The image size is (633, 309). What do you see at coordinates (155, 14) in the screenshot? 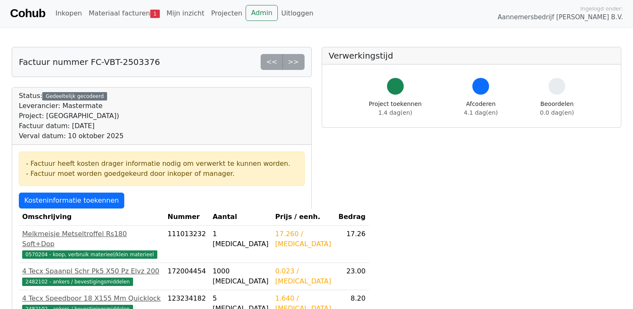
I see `span: 1` at bounding box center [155, 14].